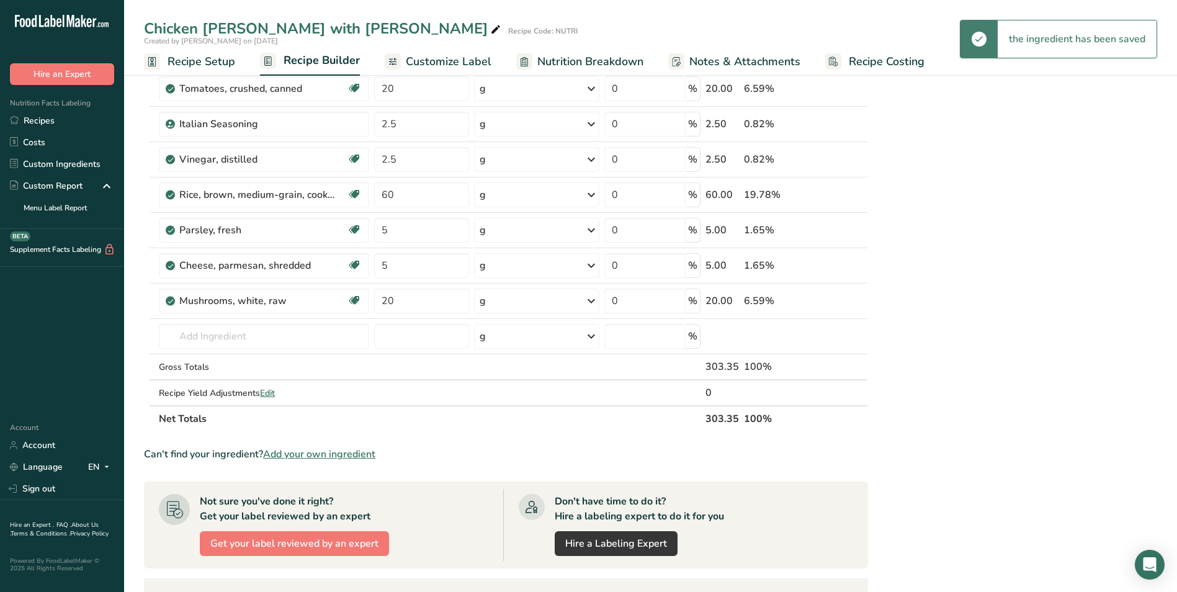  I want to click on a: Recipe Costing, so click(875, 61).